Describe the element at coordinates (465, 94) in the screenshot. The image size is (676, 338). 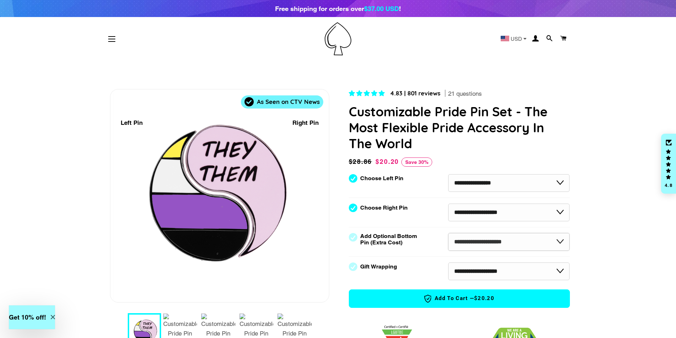
I see `span: 21 questions` at that location.